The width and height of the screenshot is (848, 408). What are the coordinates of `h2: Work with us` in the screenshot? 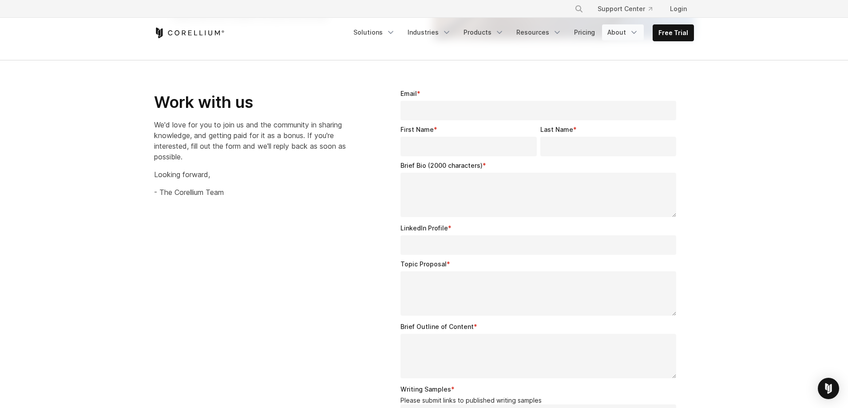 It's located at (250, 102).